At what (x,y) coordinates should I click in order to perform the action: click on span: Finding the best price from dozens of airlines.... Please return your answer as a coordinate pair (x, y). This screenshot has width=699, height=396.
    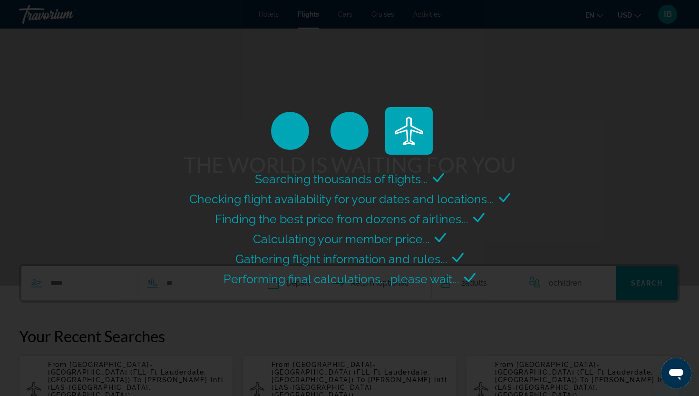
    Looking at the image, I should click on (341, 219).